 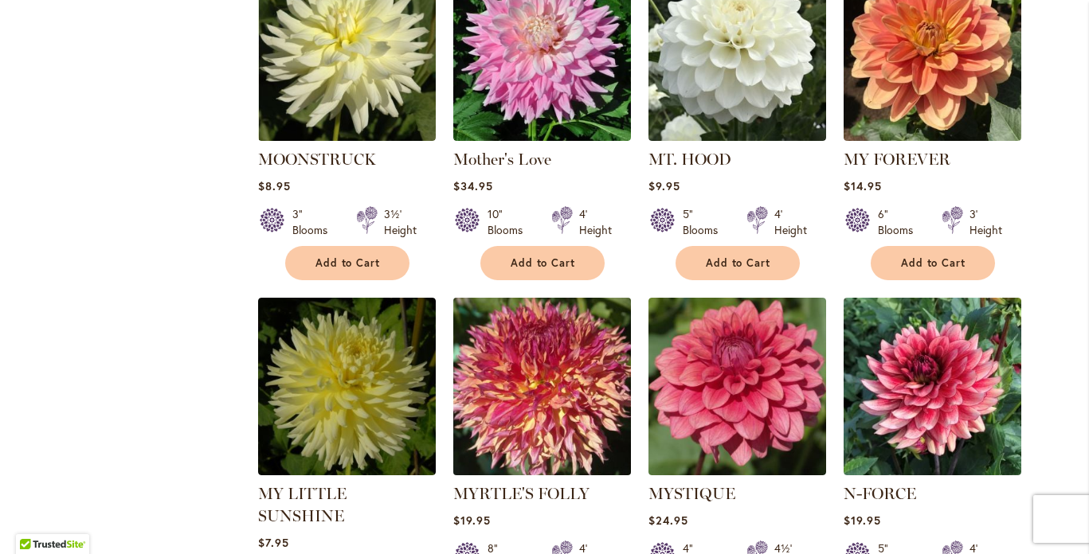 What do you see at coordinates (274, 186) in the screenshot?
I see `span: $8.95` at bounding box center [274, 186].